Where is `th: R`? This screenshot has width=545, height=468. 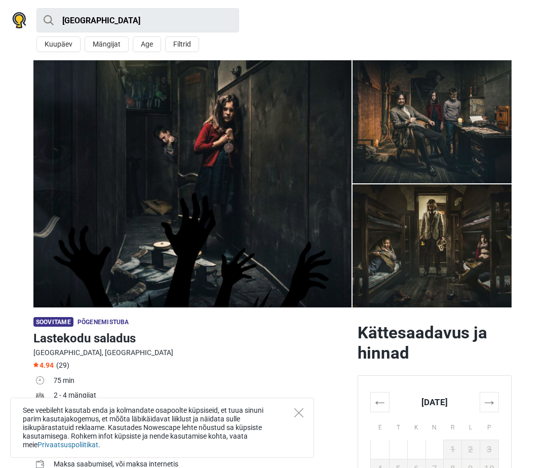
th: R is located at coordinates (453, 425).